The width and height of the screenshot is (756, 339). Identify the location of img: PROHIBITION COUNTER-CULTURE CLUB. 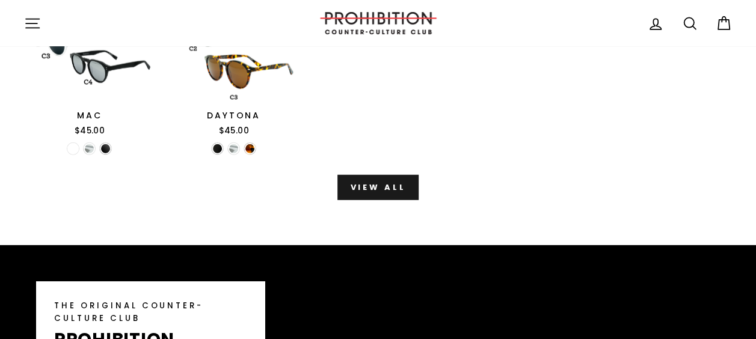
(378, 23).